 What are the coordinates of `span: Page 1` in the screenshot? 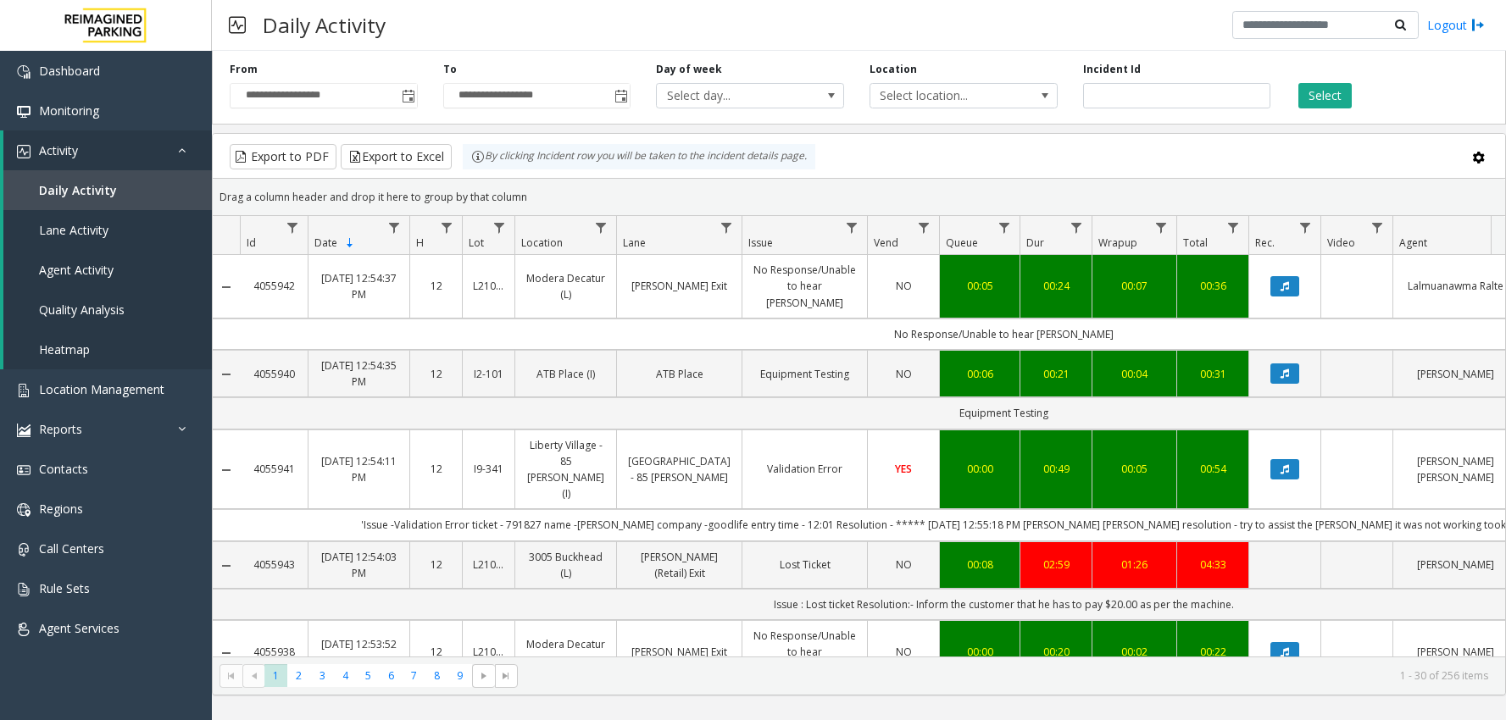 It's located at (275, 675).